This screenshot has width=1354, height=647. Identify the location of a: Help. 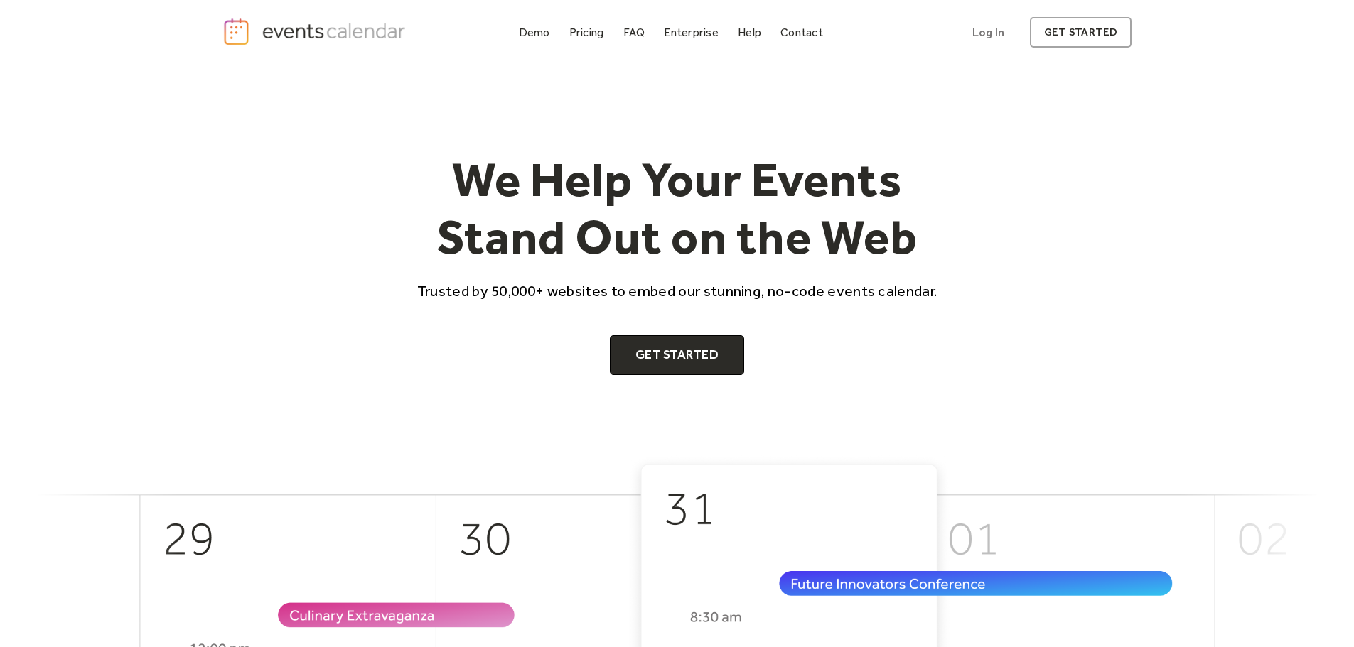
(749, 32).